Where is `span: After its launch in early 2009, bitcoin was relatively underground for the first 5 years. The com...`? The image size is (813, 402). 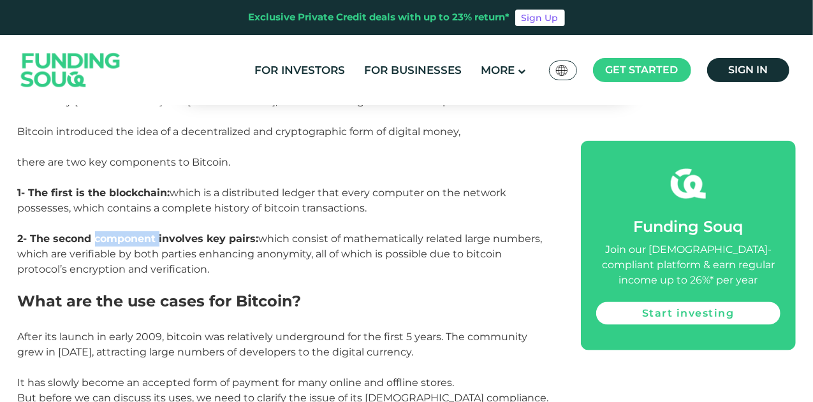 span: After its launch in early 2009, bitcoin was relatively underground for the first 5 years. The com... is located at coordinates (273, 360).